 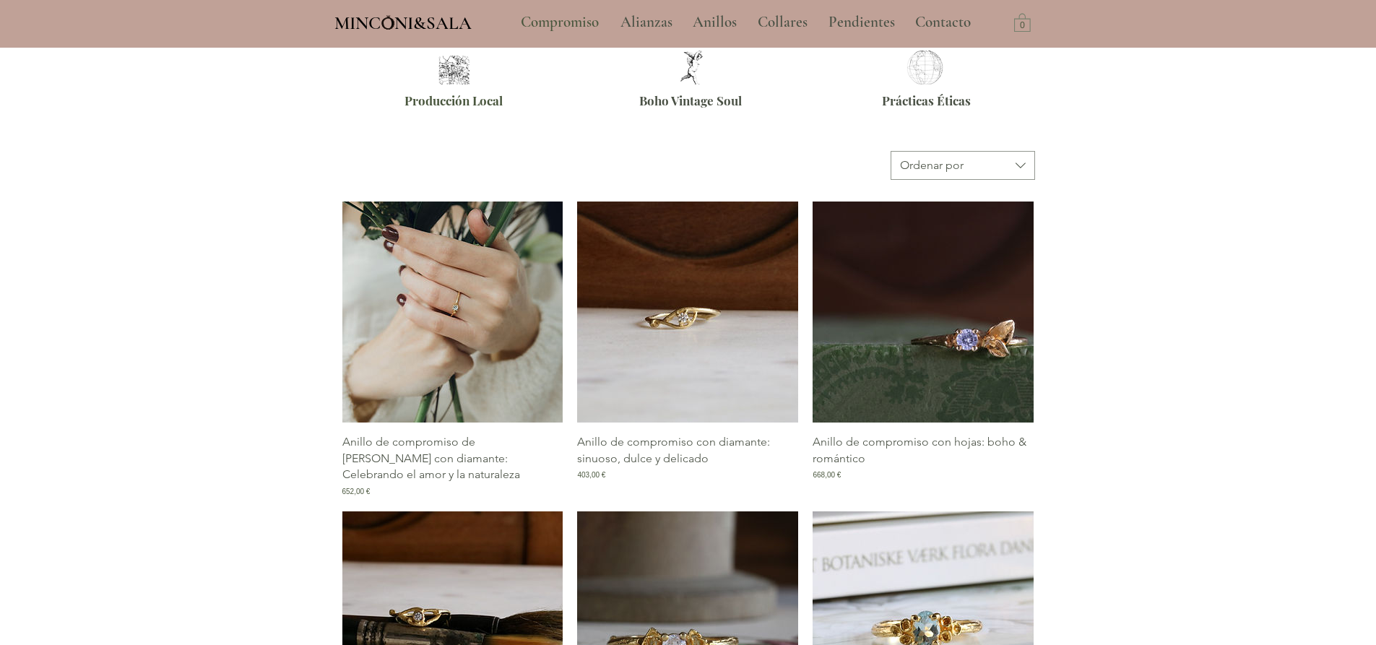 I want to click on a: Anillo de compromiso con diamante: sinuoso, dulce y delicado403,00 €, so click(x=688, y=465).